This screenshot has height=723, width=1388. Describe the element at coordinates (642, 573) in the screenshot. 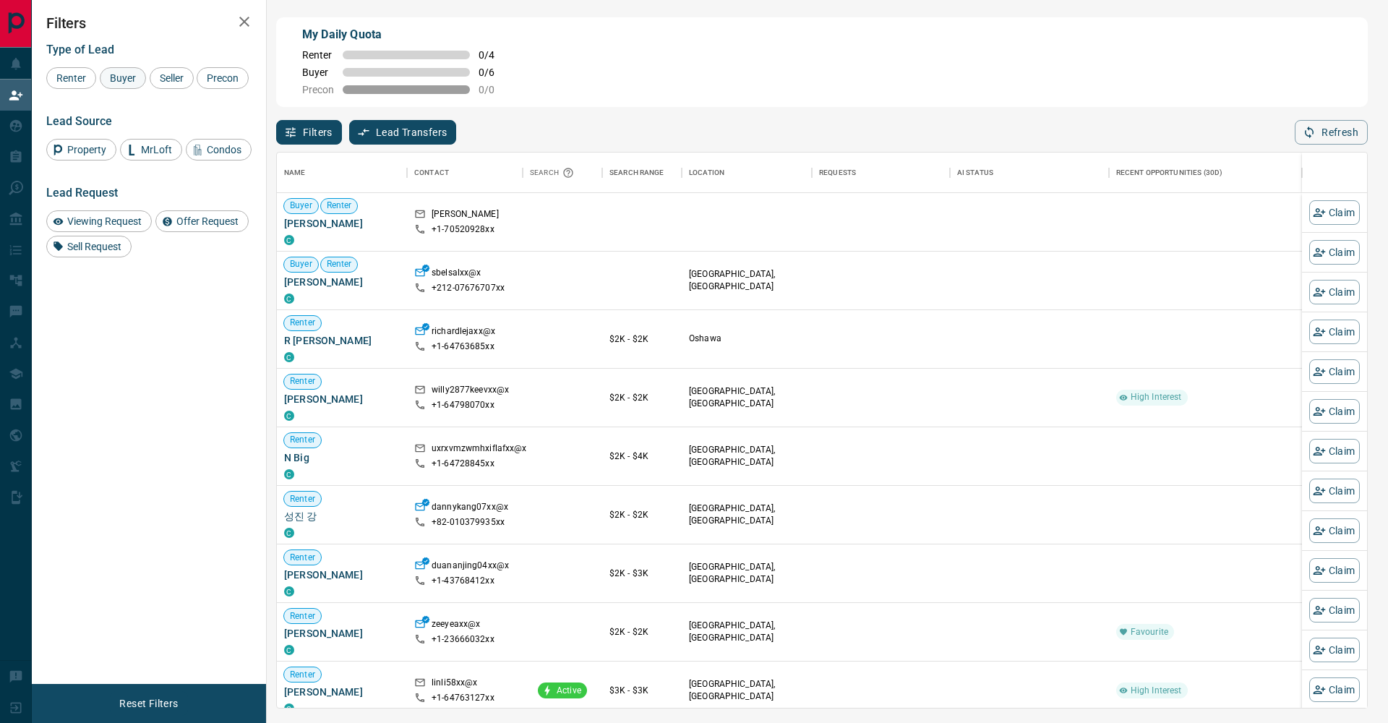

I see `p: $2K - $3K` at that location.